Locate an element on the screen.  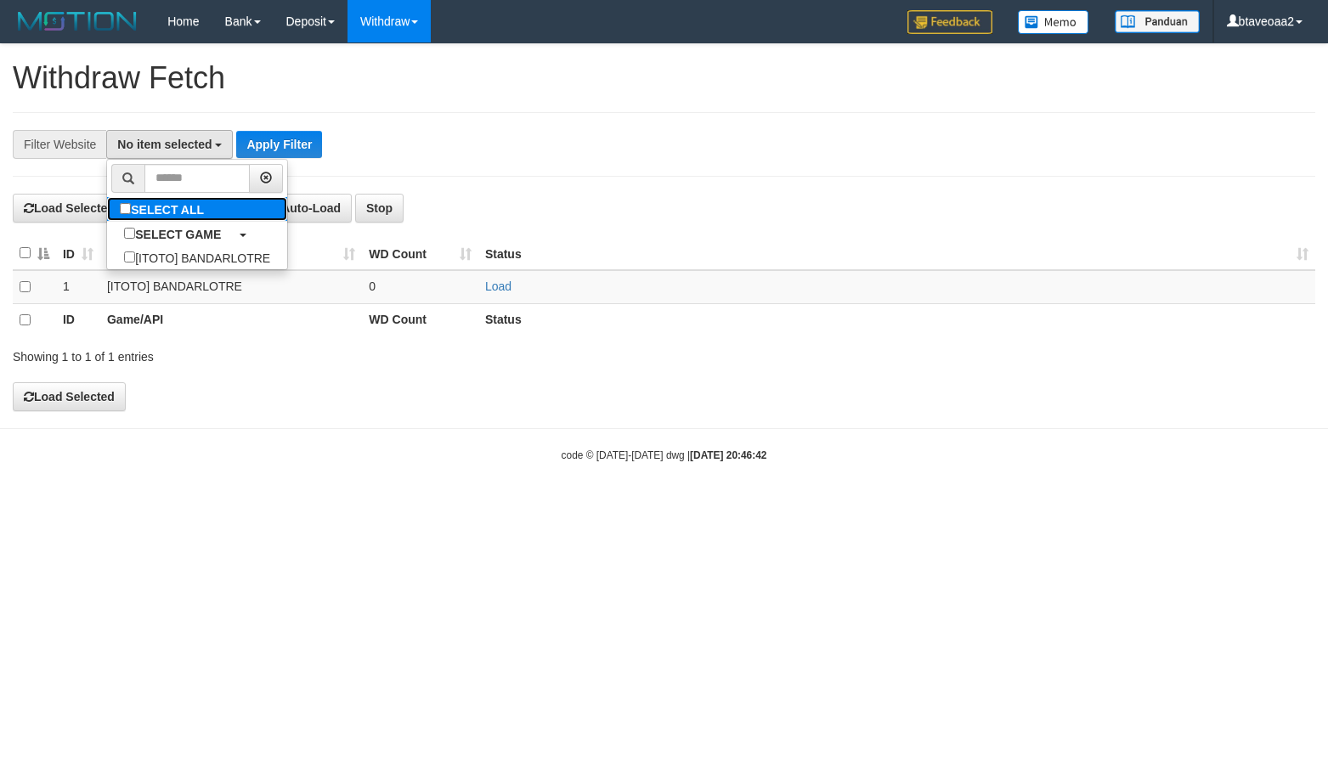
th: ID is located at coordinates (78, 319).